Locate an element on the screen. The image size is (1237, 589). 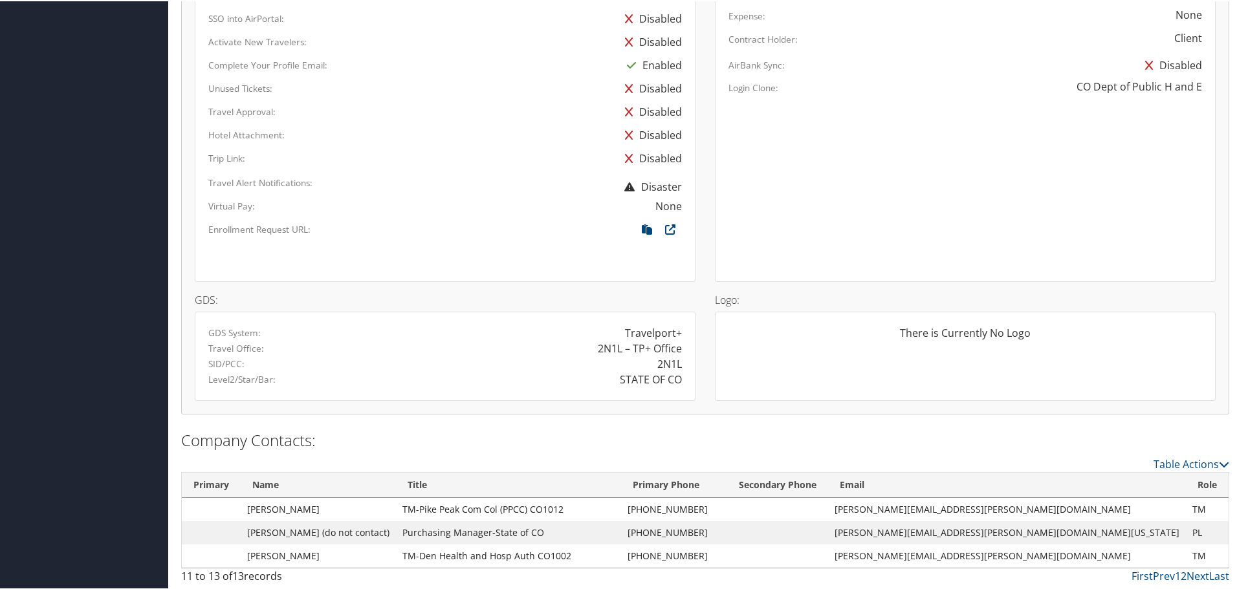
div: Client is located at coordinates (1188, 37).